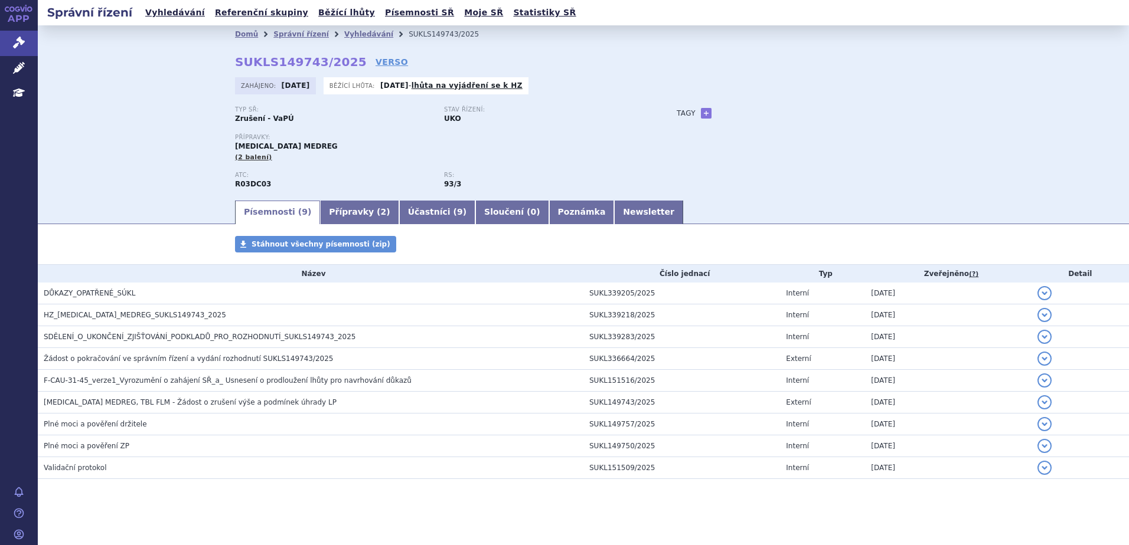 This screenshot has height=545, width=1129. I want to click on a: Statistiky SŘ, so click(544, 12).